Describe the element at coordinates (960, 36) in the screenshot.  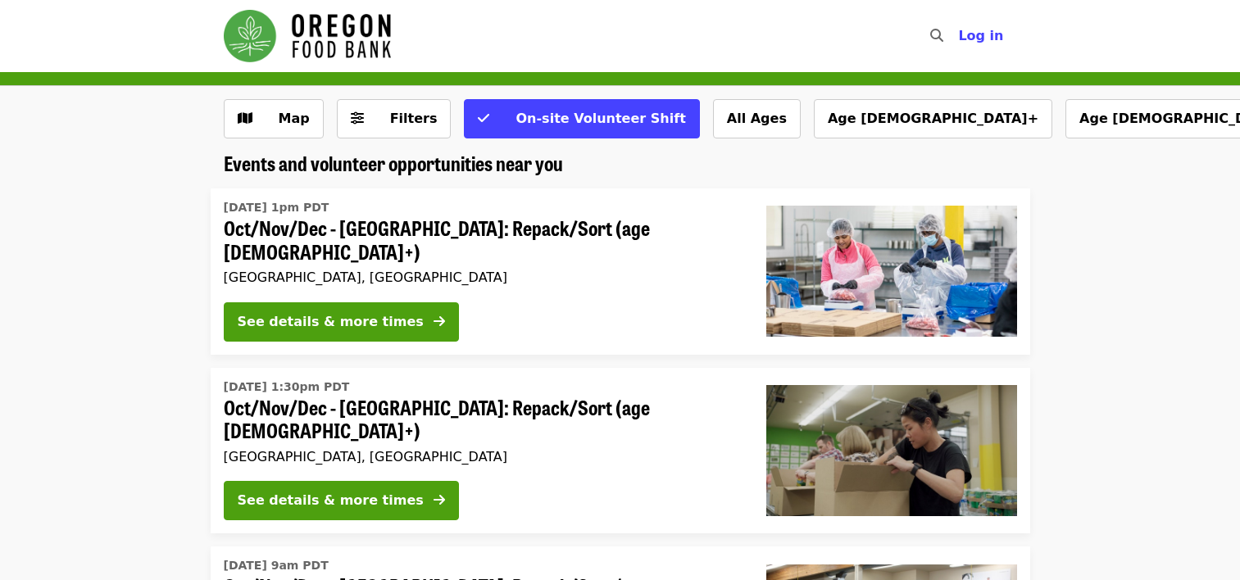
I see `input: Search` at that location.